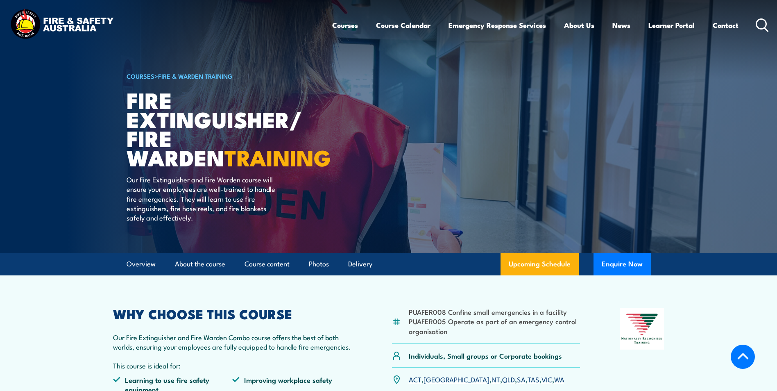  Describe the element at coordinates (233, 313) in the screenshot. I see `h2: WHY CHOOSE THIS COURSE` at that location.